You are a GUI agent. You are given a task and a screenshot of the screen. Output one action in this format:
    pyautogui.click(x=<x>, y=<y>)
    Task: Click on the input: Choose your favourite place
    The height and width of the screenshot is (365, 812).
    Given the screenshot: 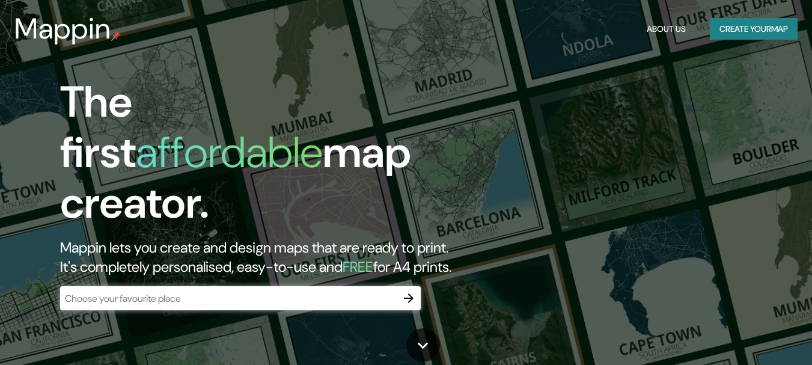 What is the action you would take?
    pyautogui.click(x=228, y=298)
    